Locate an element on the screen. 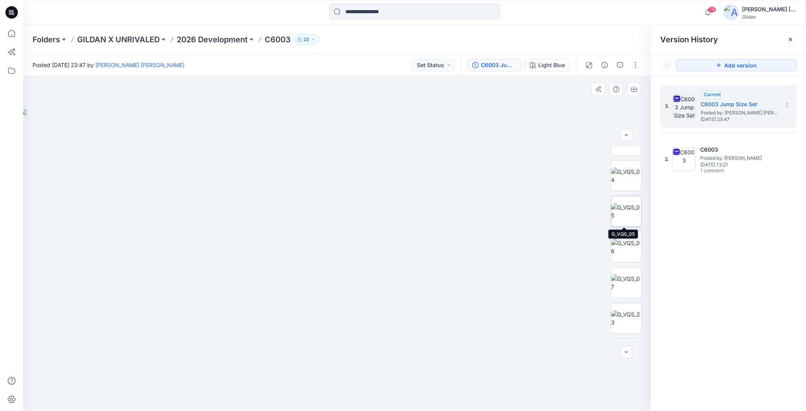 This screenshot has height=411, width=806. img: avatar is located at coordinates (731, 12).